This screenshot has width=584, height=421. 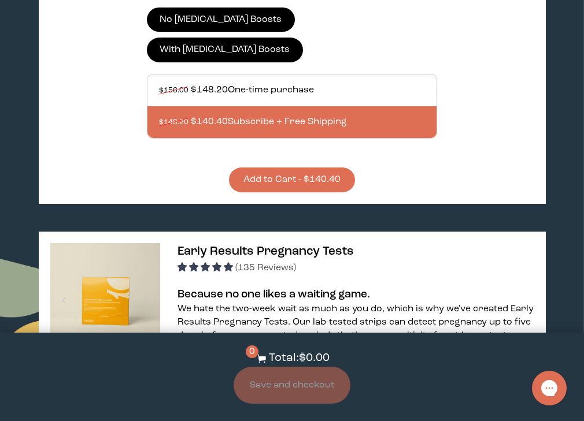 I want to click on span: (135 Reviews), so click(x=265, y=268).